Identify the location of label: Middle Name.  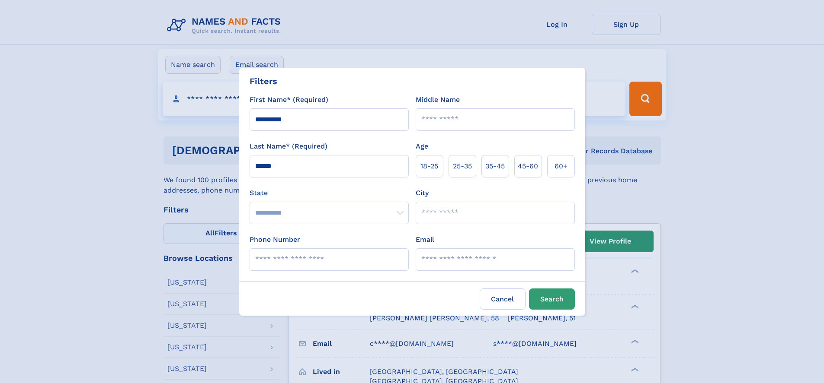
(438, 100).